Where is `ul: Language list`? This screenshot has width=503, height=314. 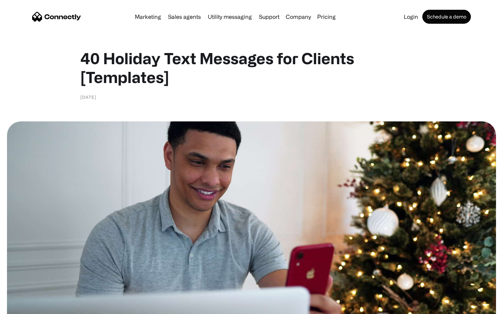
ul: Language list is located at coordinates (28, 307).